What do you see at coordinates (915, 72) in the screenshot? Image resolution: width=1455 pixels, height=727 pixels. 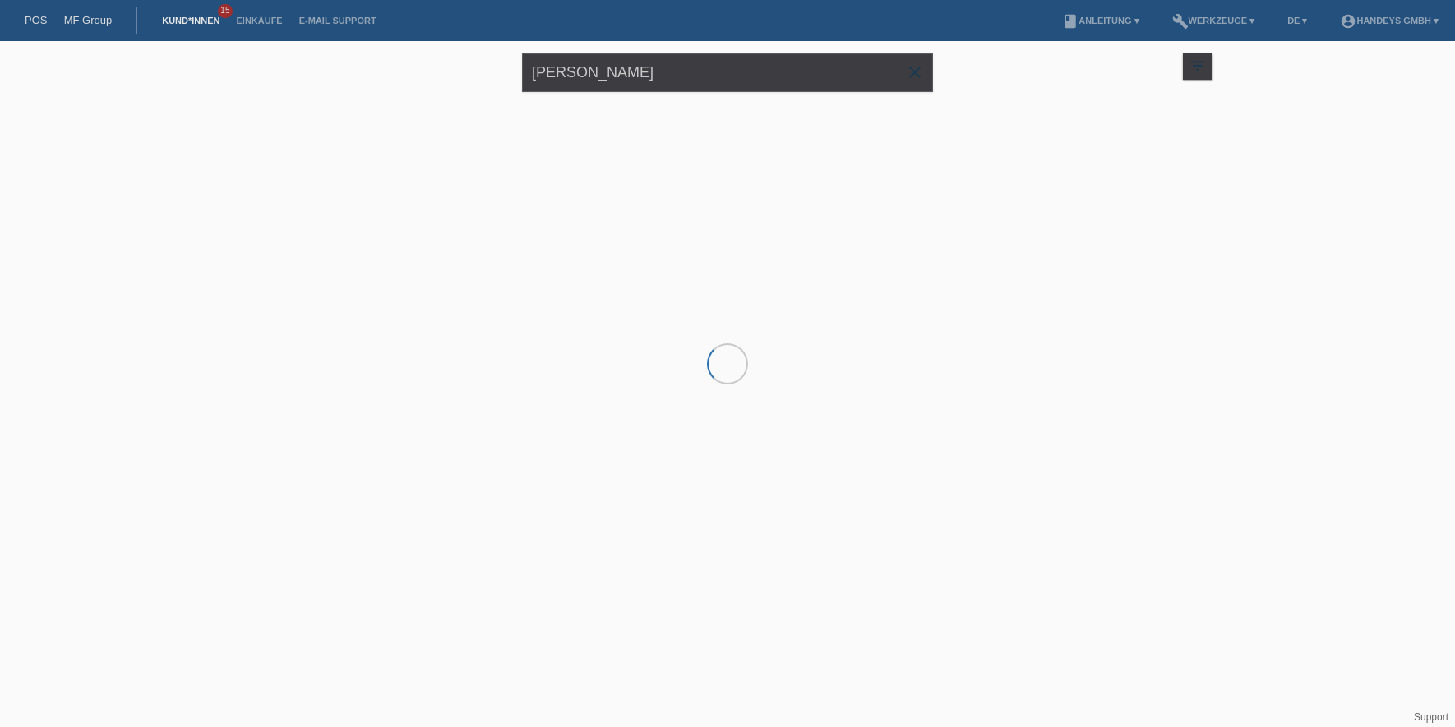 I see `i: close` at bounding box center [915, 72].